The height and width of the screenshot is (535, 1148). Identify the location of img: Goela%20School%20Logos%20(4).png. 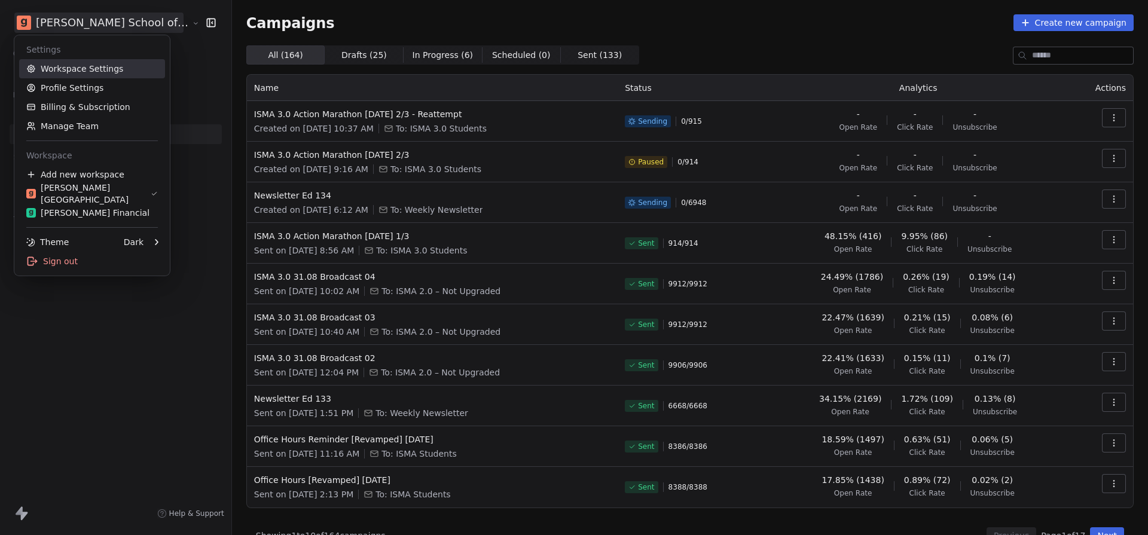
(31, 194).